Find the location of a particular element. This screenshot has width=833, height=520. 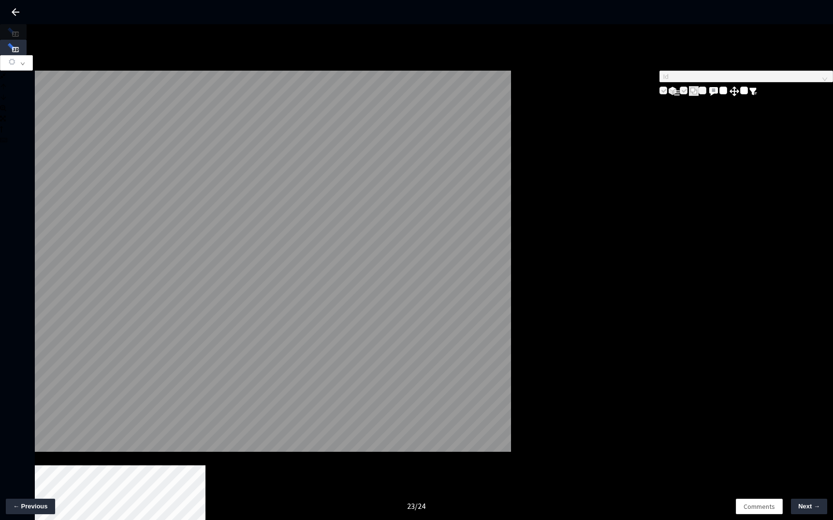

img: svg+xml;base64,PHN2ZyB3aWR0aD0iMjAiIGhlaWdodD0iMjEiIHZpZXdCb3g9IjAgMCAyMCAyMSIgZmlsbD0ibm9uZSIgeG... is located at coordinates (694, 91).